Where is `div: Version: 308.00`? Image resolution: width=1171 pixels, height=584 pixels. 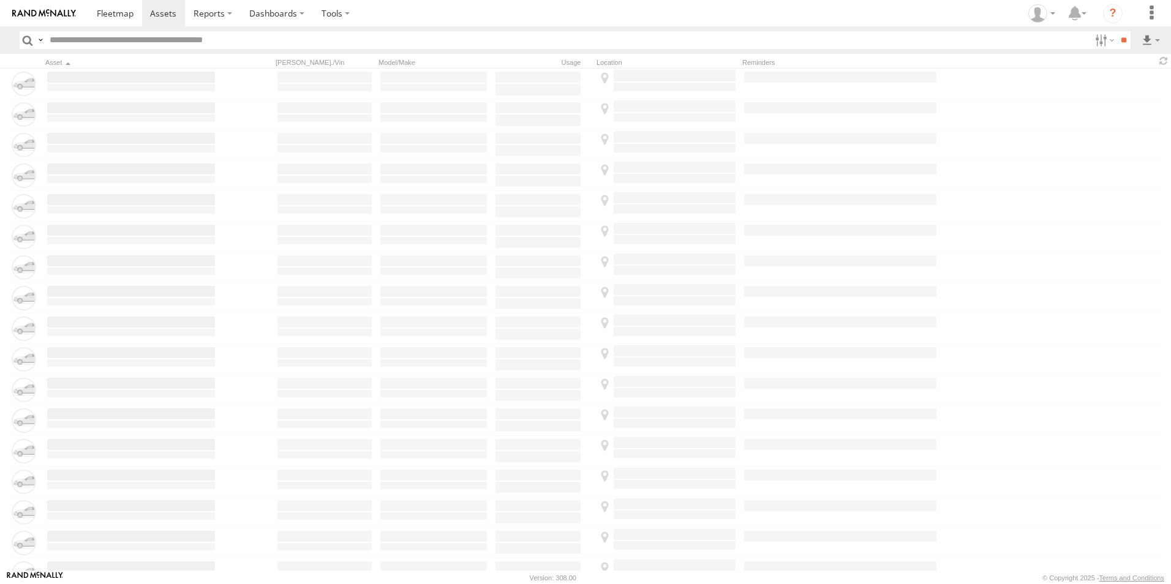
div: Version: 308.00 is located at coordinates (553, 578).